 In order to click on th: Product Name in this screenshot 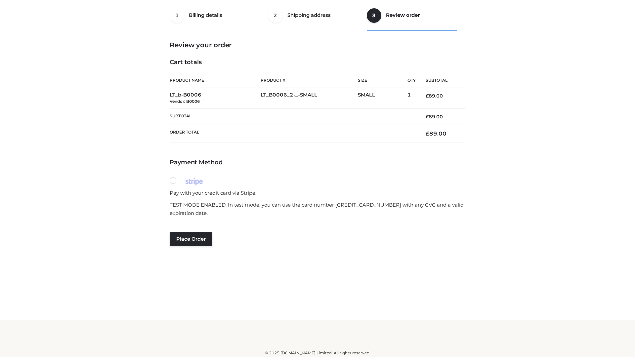, I will do `click(215, 80)`.